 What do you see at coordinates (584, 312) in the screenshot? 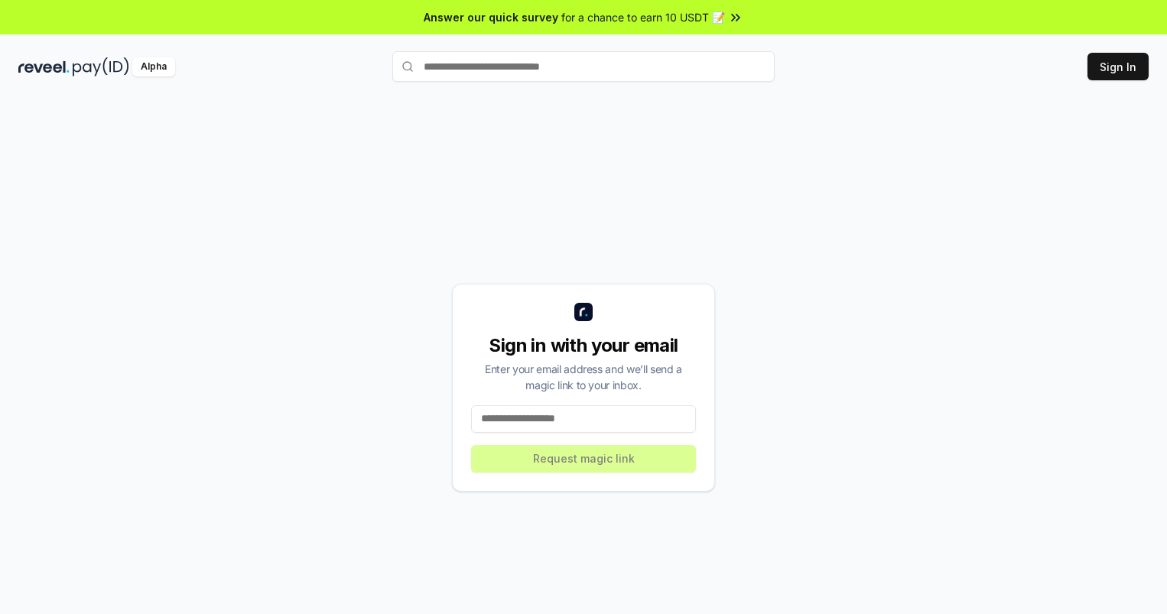
I see `img: logo_small` at bounding box center [584, 312].